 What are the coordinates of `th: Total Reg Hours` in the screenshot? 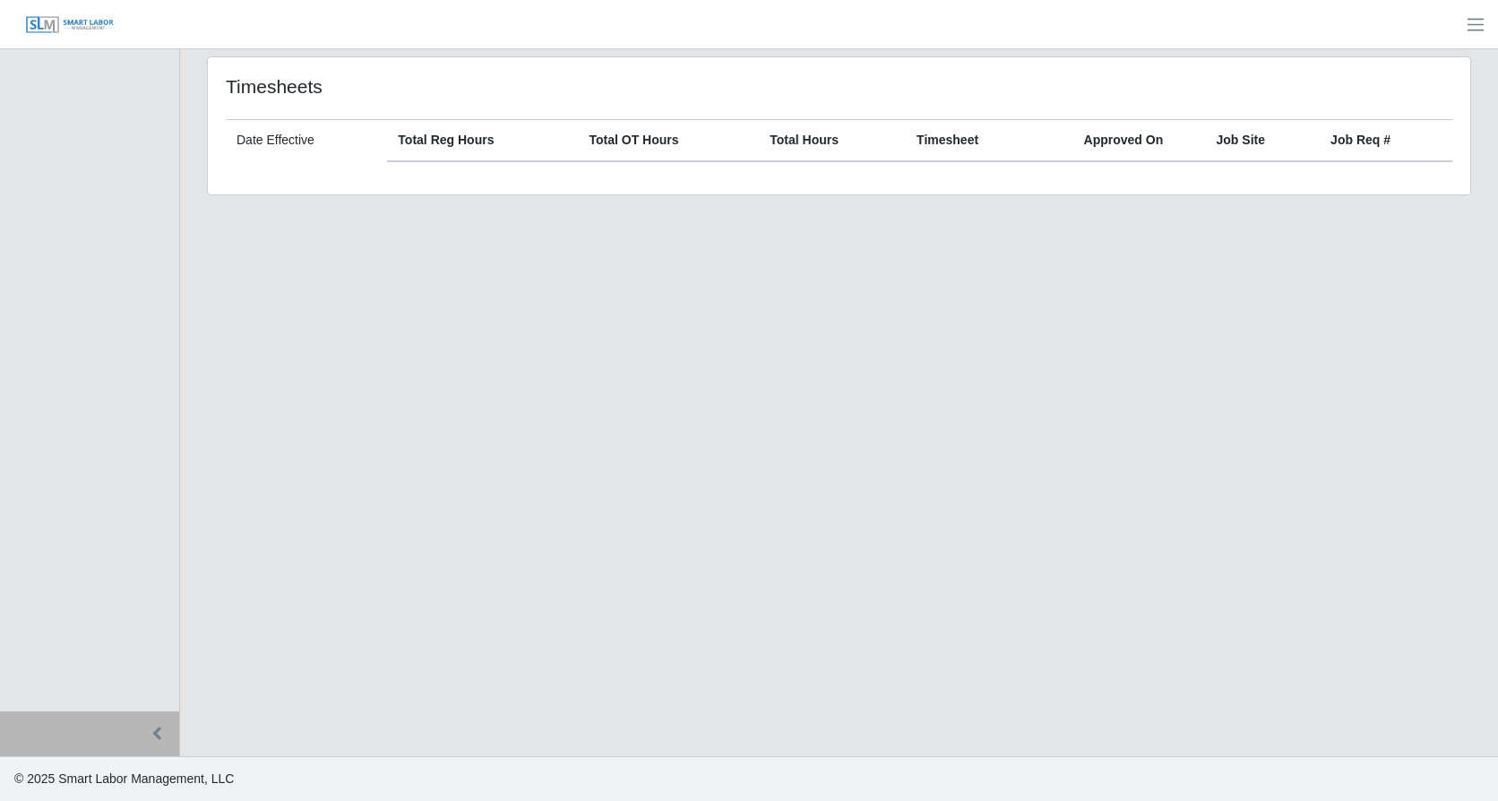 It's located at (482, 141).